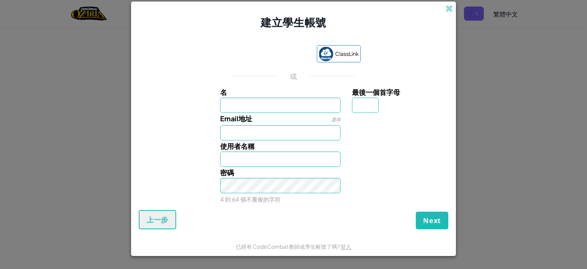 The image size is (587, 269). I want to click on span: 名, so click(223, 92).